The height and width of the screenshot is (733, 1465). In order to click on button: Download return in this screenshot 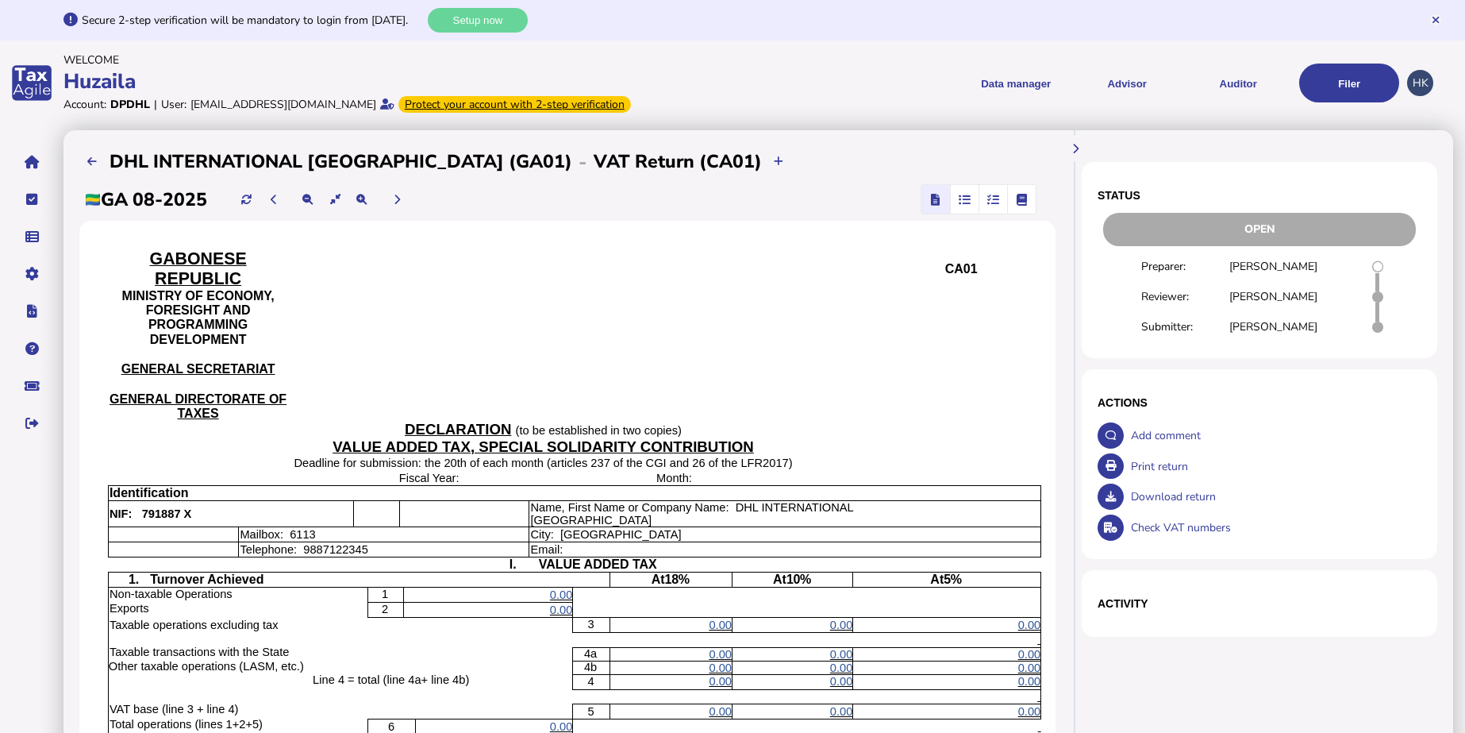, I will do `click(1111, 496)`.